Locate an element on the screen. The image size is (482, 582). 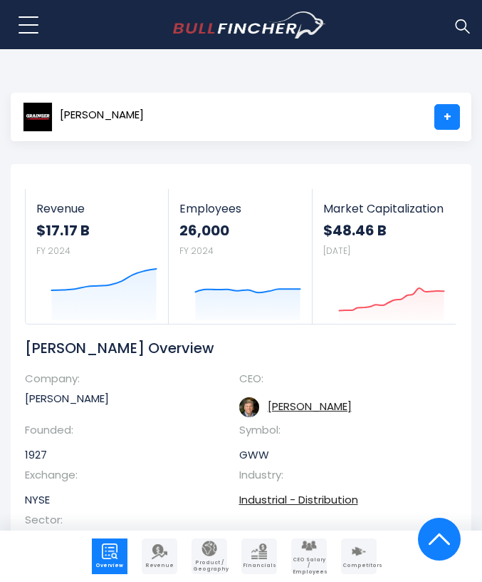
span: Market Capitalization is located at coordinates (384, 208).